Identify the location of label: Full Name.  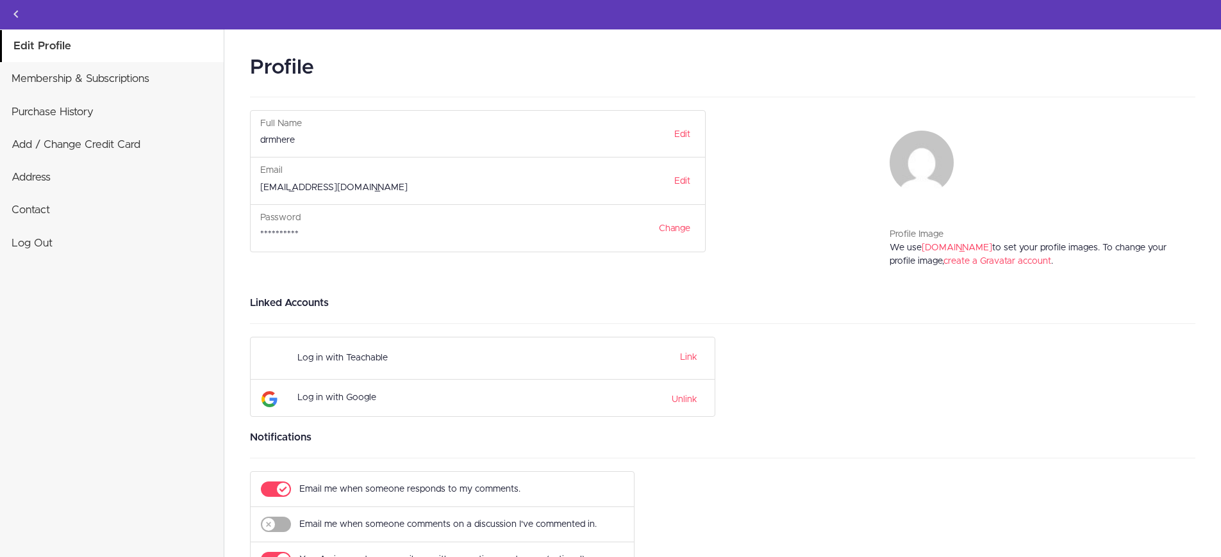
(281, 124).